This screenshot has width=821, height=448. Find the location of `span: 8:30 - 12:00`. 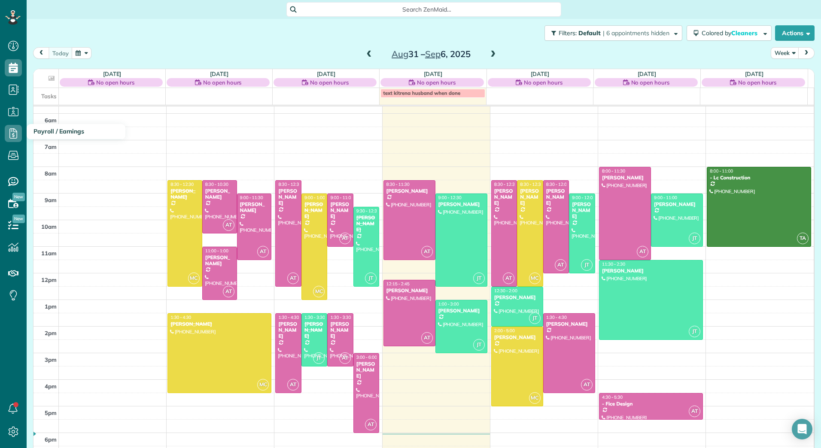

span: 8:30 - 12:00 is located at coordinates (558, 184).